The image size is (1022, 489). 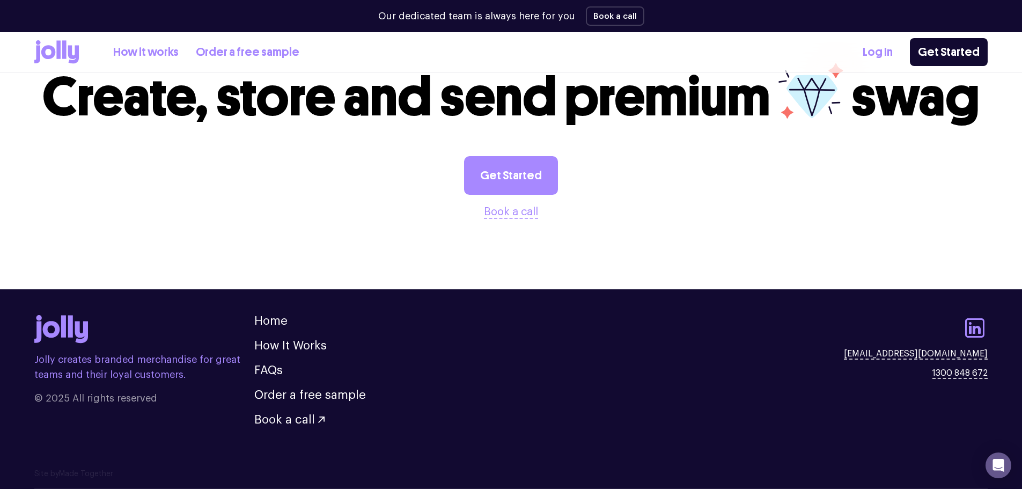 What do you see at coordinates (999, 465) in the screenshot?
I see `div: Open Intercom Messenger` at bounding box center [999, 465].